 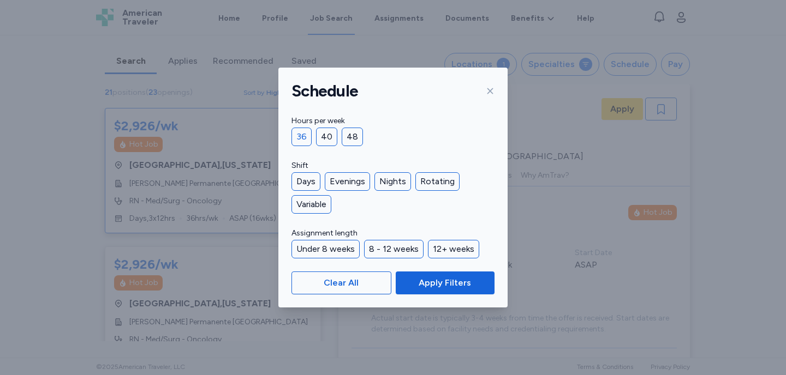 What do you see at coordinates (393, 249) in the screenshot?
I see `div: 8 - 12 weeks` at bounding box center [393, 249].